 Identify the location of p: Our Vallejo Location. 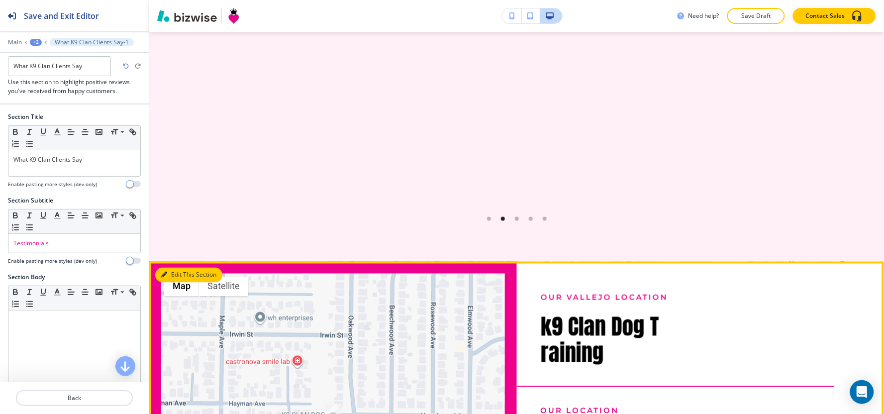
(687, 297).